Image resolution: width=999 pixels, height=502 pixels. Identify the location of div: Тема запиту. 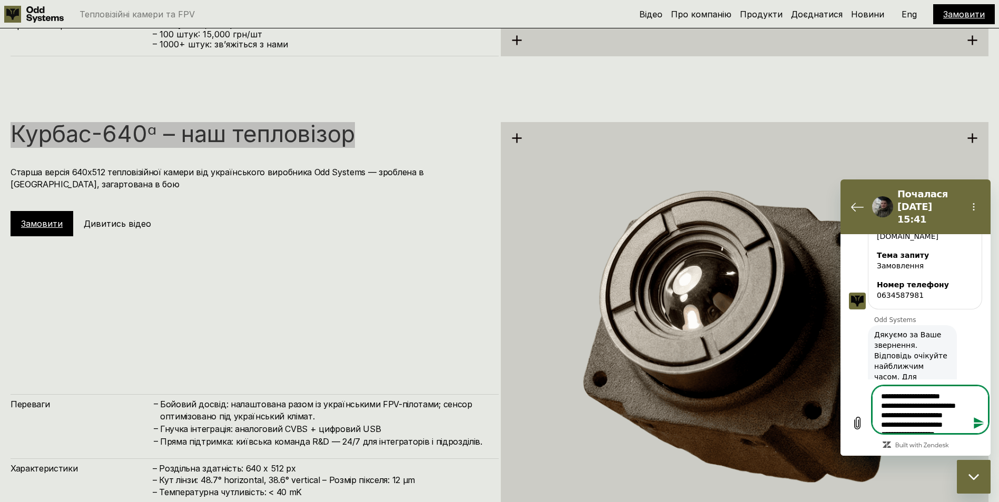
(84, 76).